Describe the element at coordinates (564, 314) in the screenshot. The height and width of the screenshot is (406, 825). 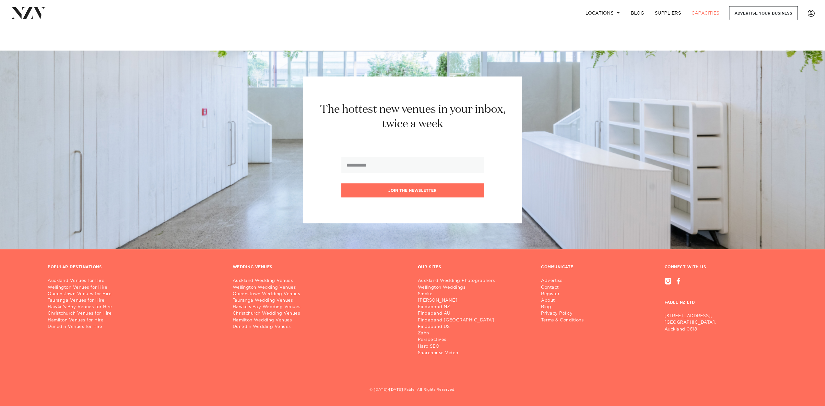
I see `a: Privacy Policy` at that location.